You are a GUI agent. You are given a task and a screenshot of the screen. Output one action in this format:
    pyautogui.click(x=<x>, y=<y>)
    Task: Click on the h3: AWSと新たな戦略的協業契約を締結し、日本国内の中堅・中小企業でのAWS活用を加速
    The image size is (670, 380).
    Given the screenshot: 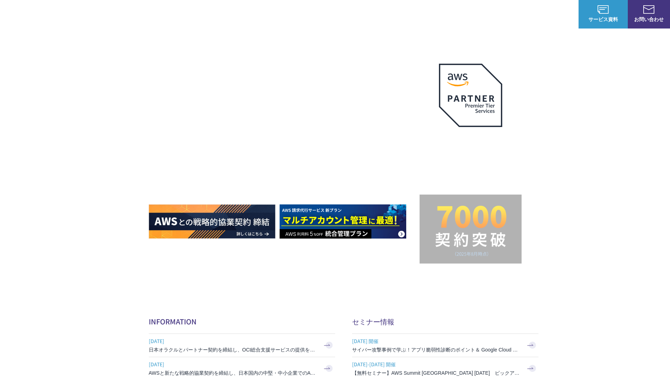 What is the action you would take?
    pyautogui.click(x=233, y=373)
    